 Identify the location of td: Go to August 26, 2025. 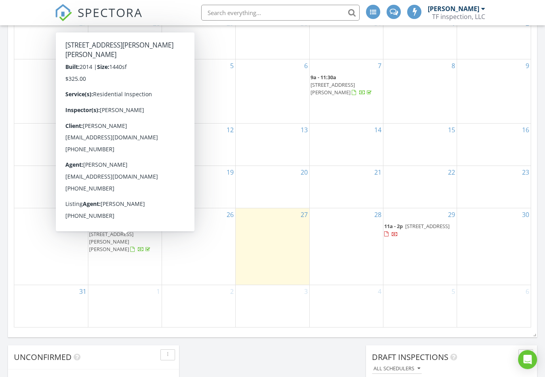
(199, 246).